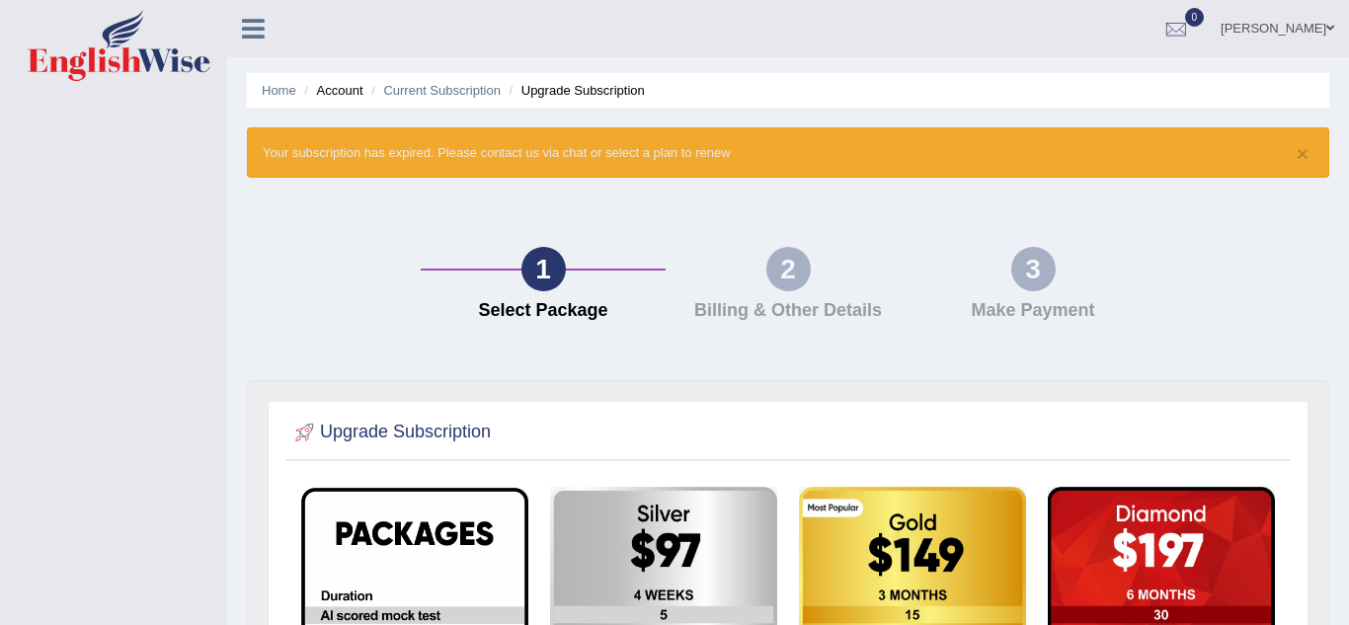 The height and width of the screenshot is (625, 1349). I want to click on h4: Select Package, so click(543, 311).